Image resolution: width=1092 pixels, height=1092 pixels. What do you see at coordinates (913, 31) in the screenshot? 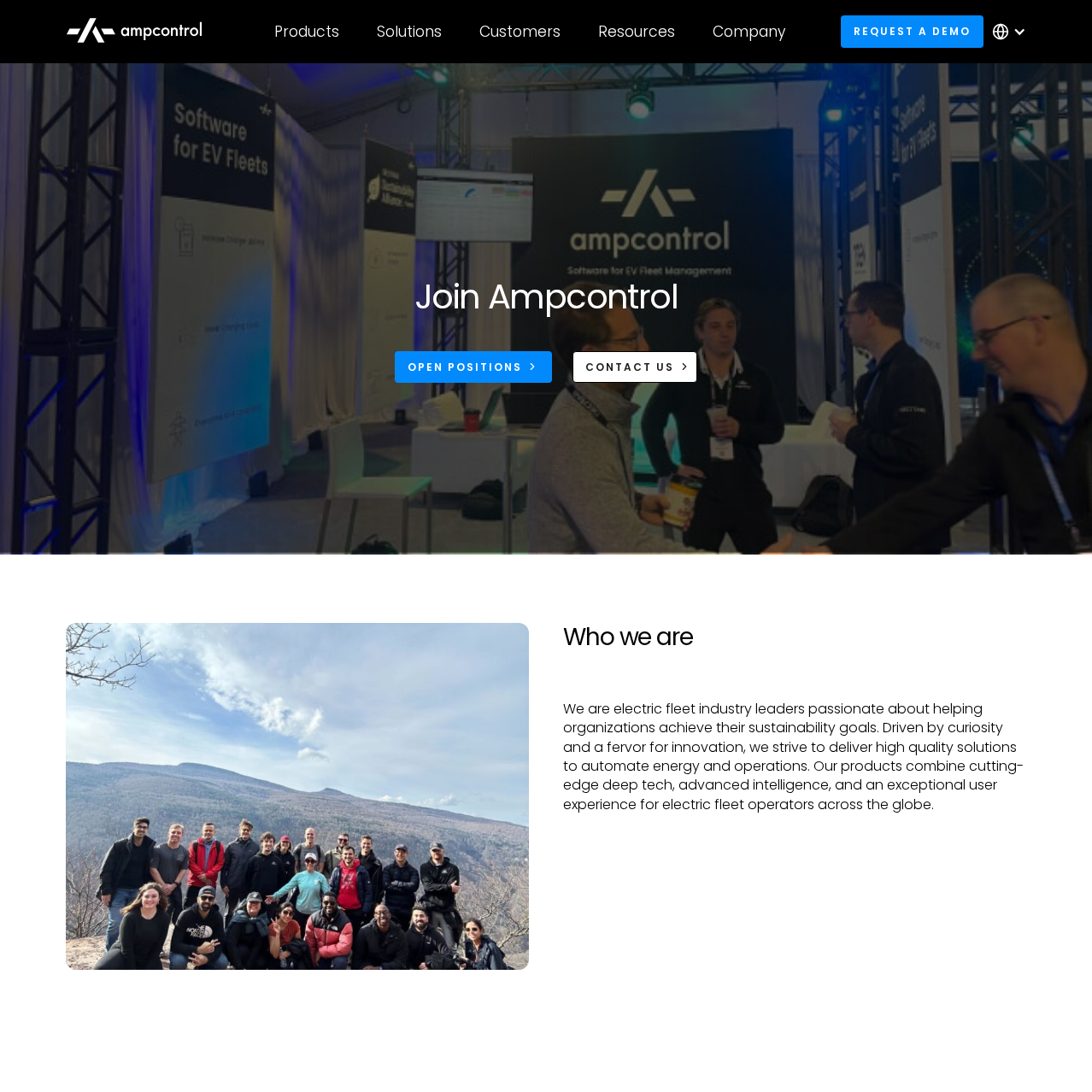
I see `a: Request a demo` at bounding box center [913, 31].